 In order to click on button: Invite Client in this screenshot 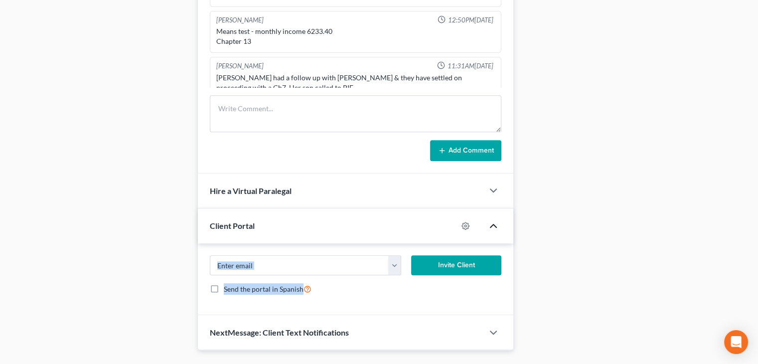, I will do `click(457, 265)`.